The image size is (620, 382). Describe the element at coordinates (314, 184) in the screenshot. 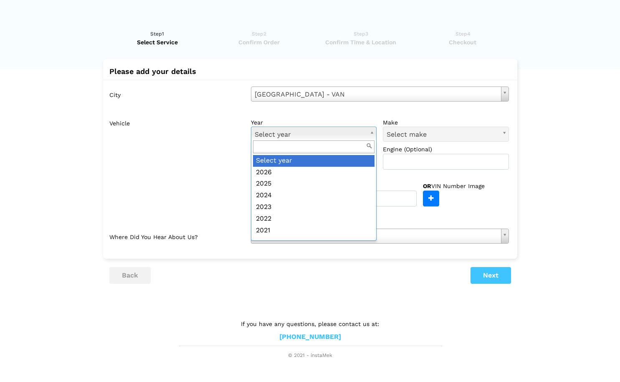

I see `div: 2025` at that location.